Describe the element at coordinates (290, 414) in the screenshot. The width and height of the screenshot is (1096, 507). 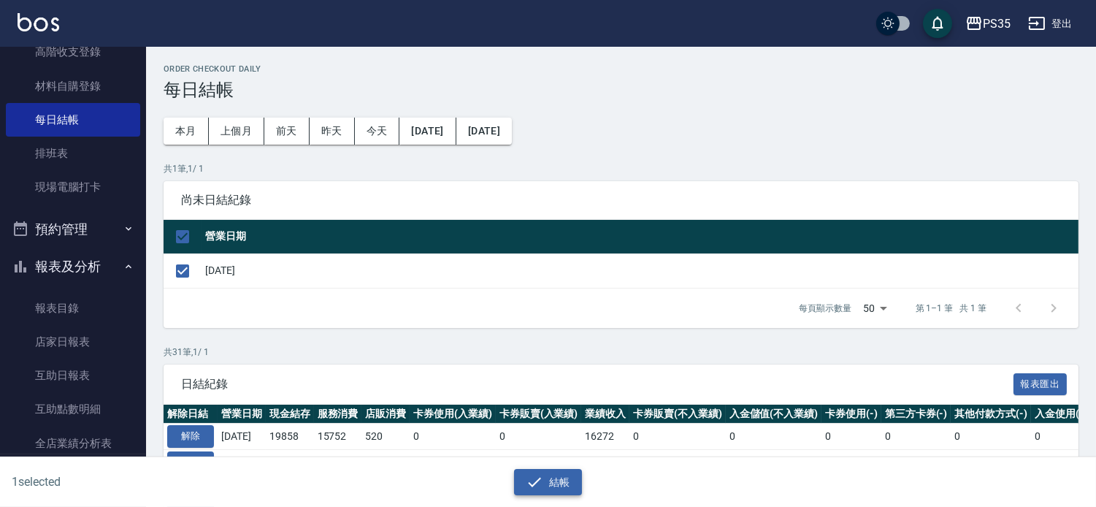
I see `th: 現金結存` at that location.